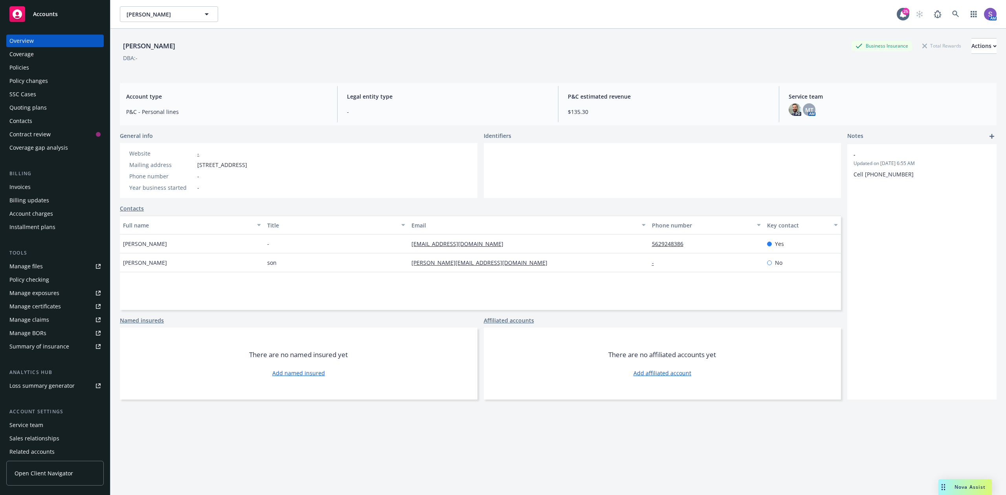 This screenshot has width=1006, height=495. I want to click on div: Service team, so click(26, 425).